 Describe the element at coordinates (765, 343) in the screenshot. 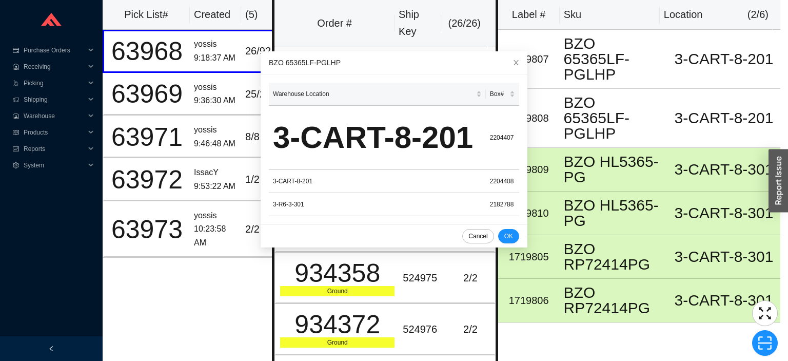

I see `span: scan` at that location.